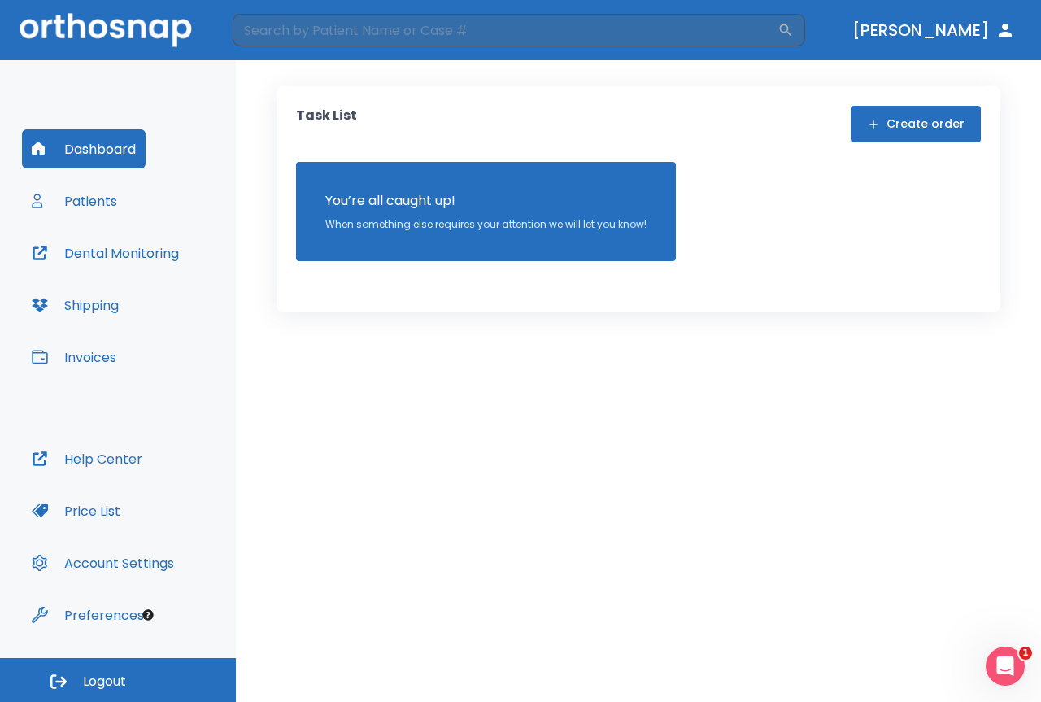 The image size is (1041, 702). What do you see at coordinates (87, 459) in the screenshot?
I see `a: Help Center` at bounding box center [87, 459].